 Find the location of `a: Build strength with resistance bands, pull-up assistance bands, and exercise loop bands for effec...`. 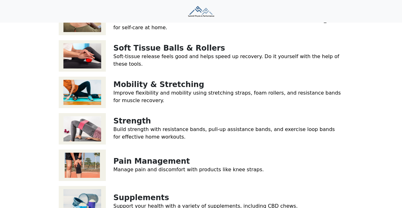

a: Build strength with resistance bands, pull-up assistance bands, and exercise loop bands for effec... is located at coordinates (224, 133).